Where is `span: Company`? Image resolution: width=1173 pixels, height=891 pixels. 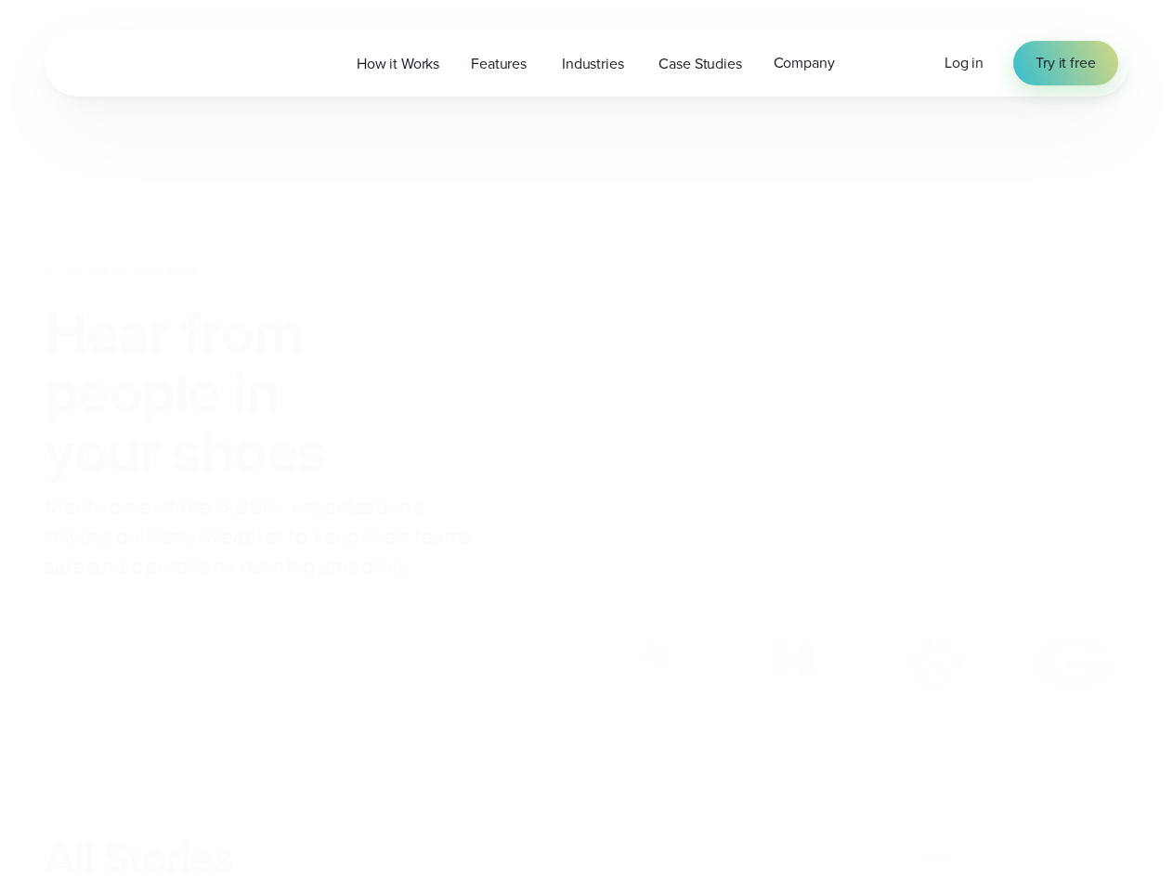
span: Company is located at coordinates (804, 63).